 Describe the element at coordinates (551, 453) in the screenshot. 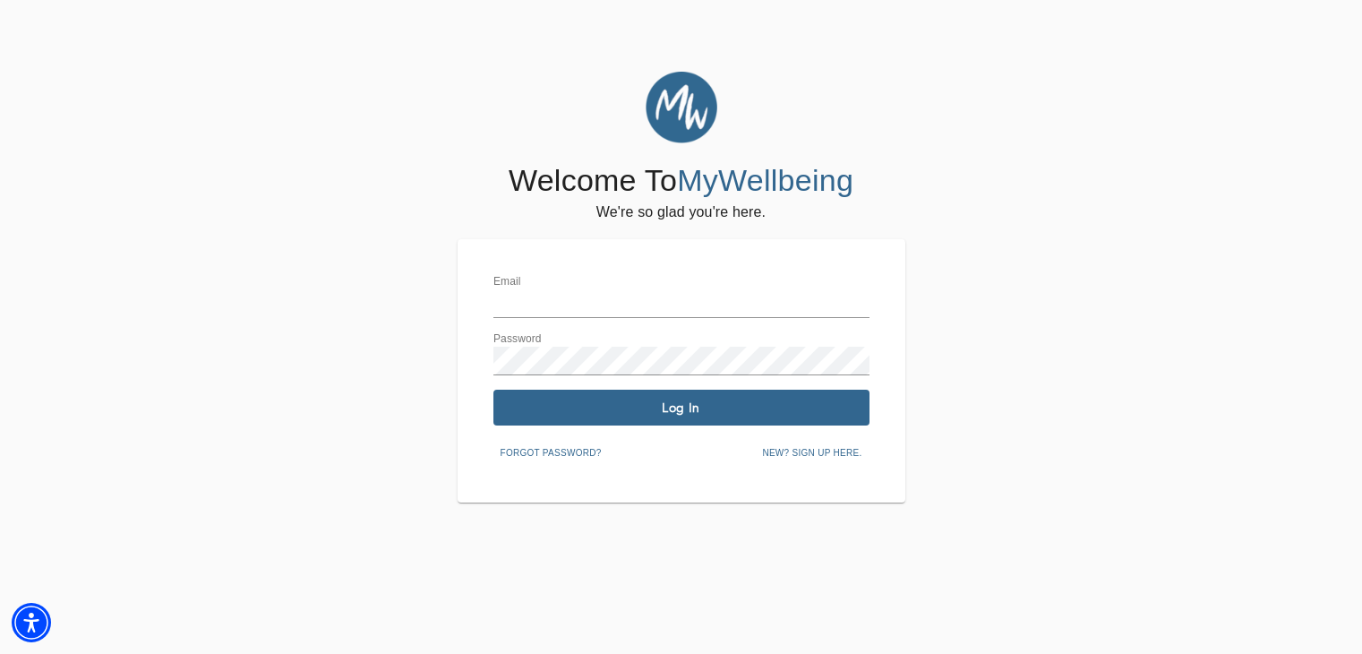

I see `span: Forgot password?` at that location.